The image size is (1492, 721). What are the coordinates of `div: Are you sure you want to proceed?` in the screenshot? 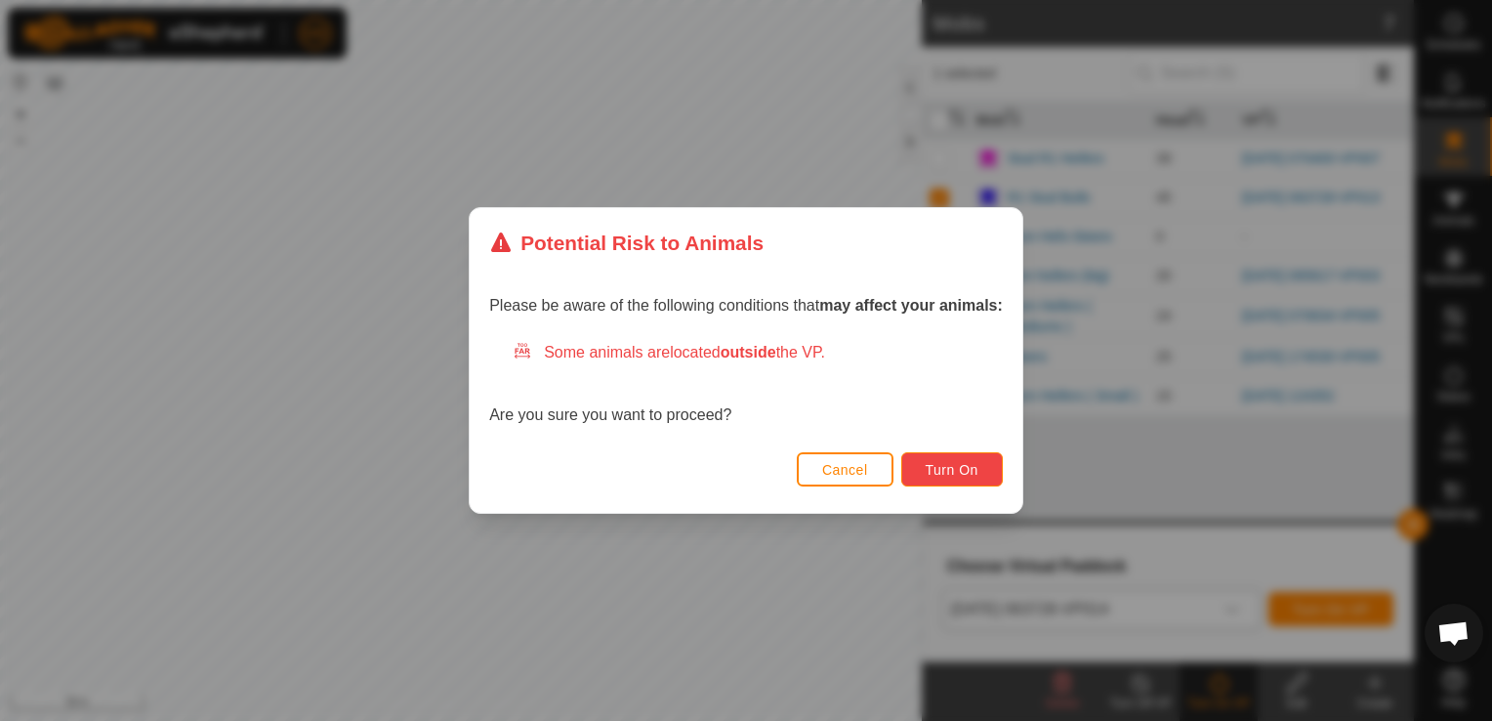 It's located at (746, 384).